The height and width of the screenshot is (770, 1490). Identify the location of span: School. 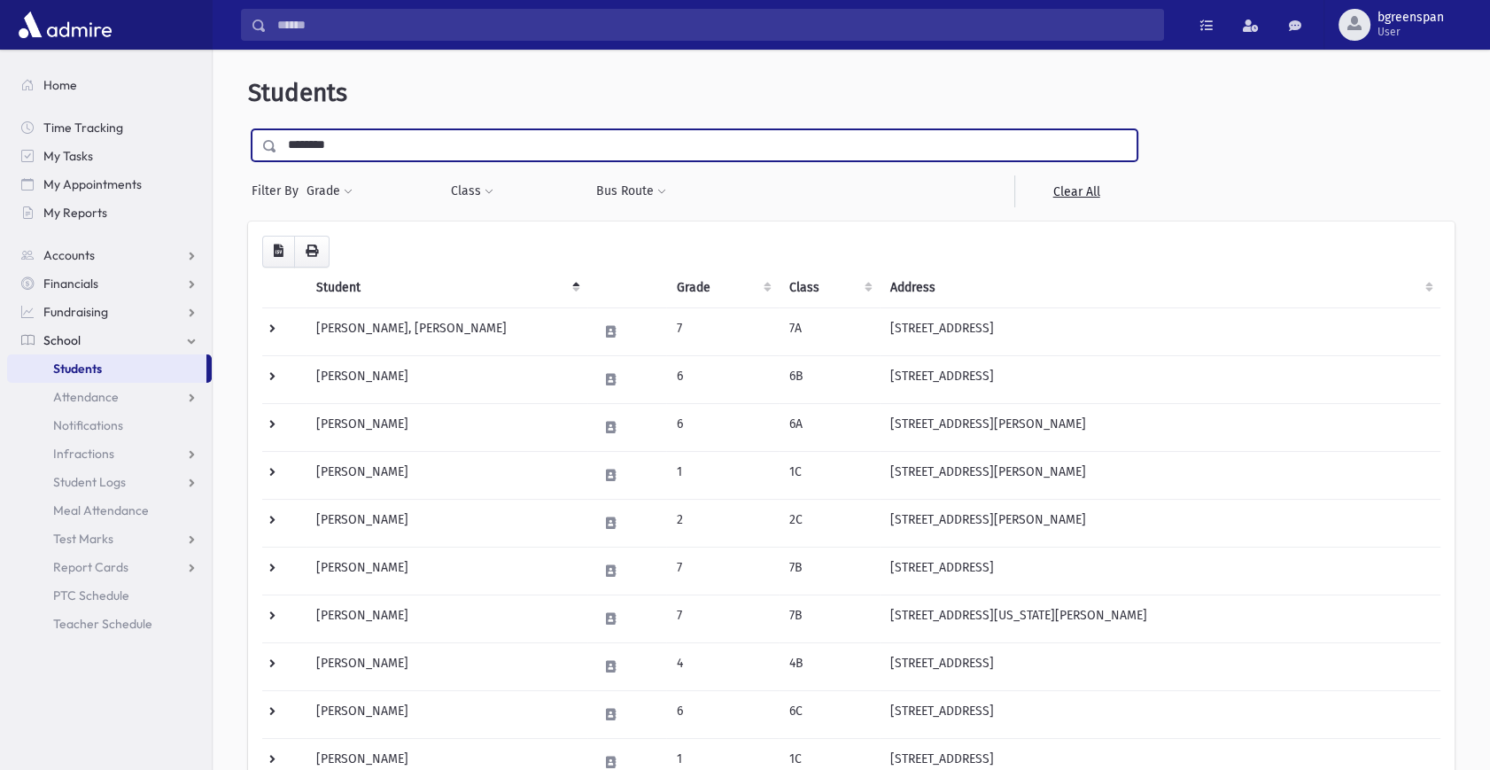
(62, 340).